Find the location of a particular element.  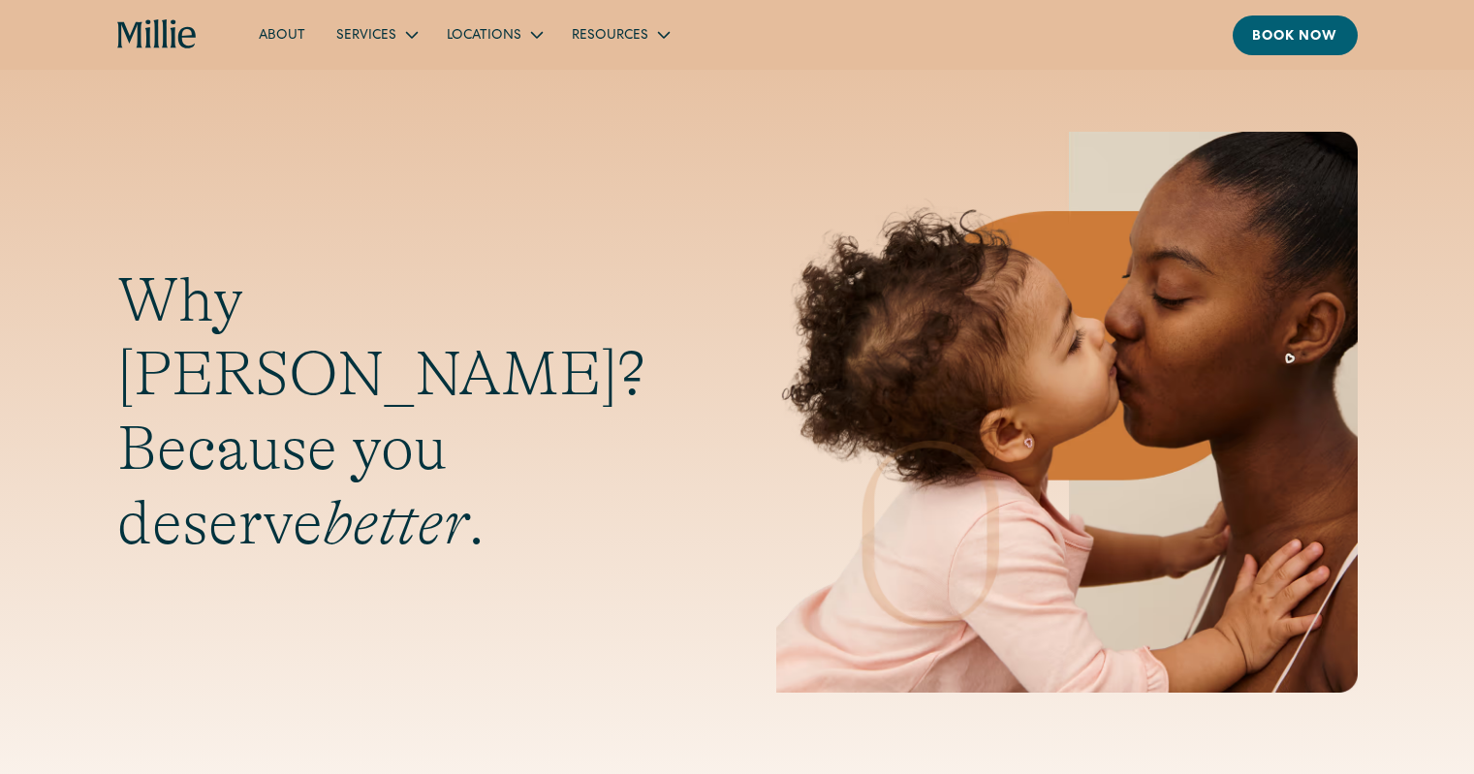

img: Mother and baby sharing a kiss, highlighting the emotional bond and nurturing care at the heart o... is located at coordinates (1067, 412).